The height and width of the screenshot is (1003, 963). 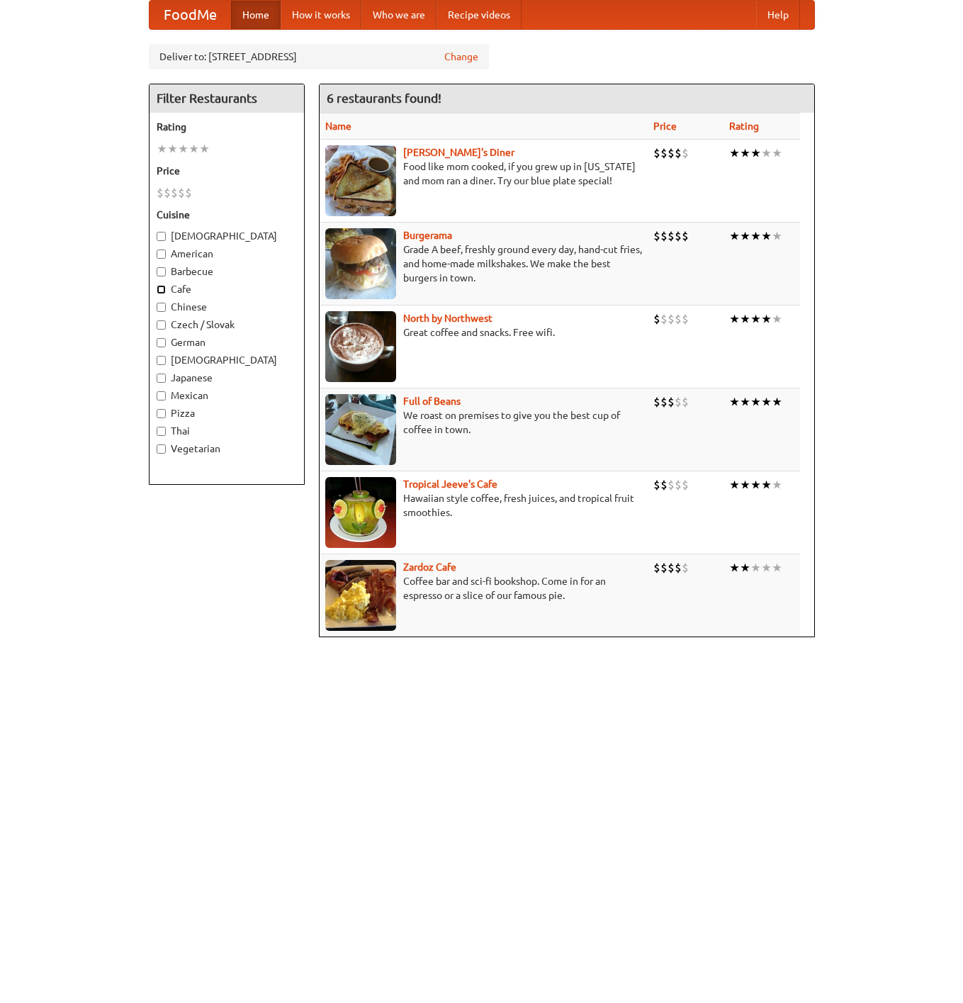 I want to click on p: Coffee bar and sci-fi bookshop. Come in for an espresso or a slice of our famous pie., so click(x=483, y=588).